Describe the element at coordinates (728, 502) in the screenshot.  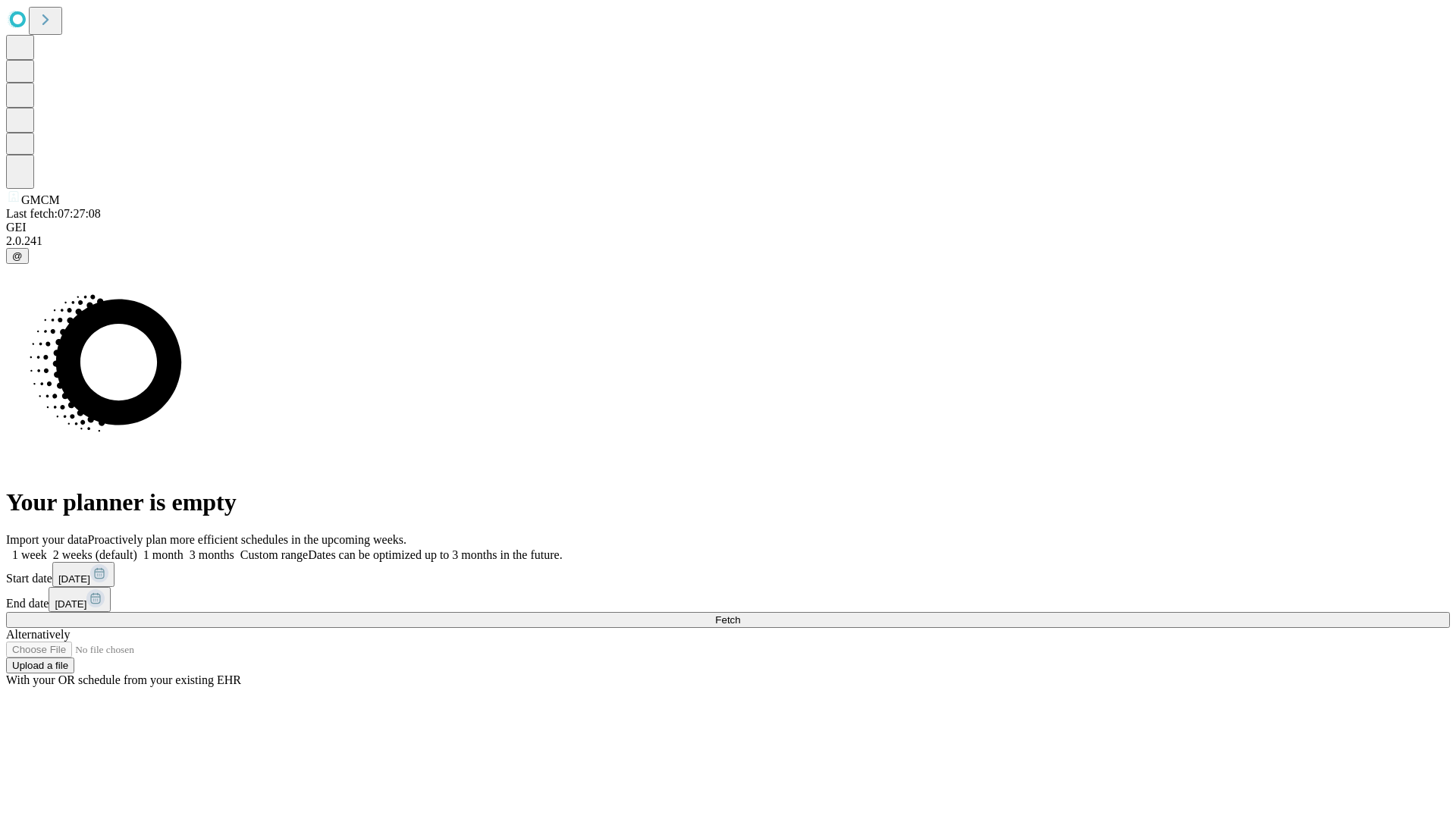
I see `h1: Your planner is empty` at that location.